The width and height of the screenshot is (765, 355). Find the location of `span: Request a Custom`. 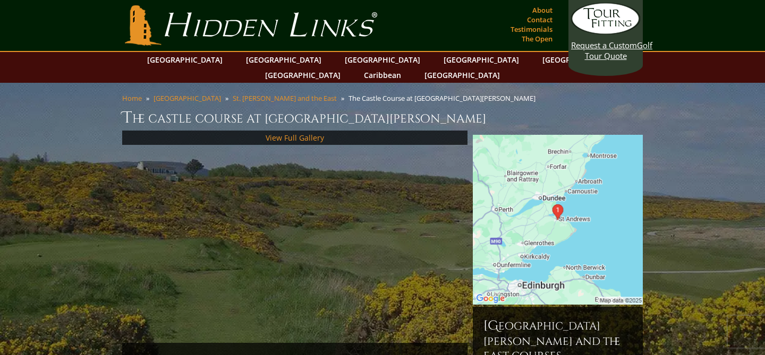

span: Request a Custom is located at coordinates (604, 45).